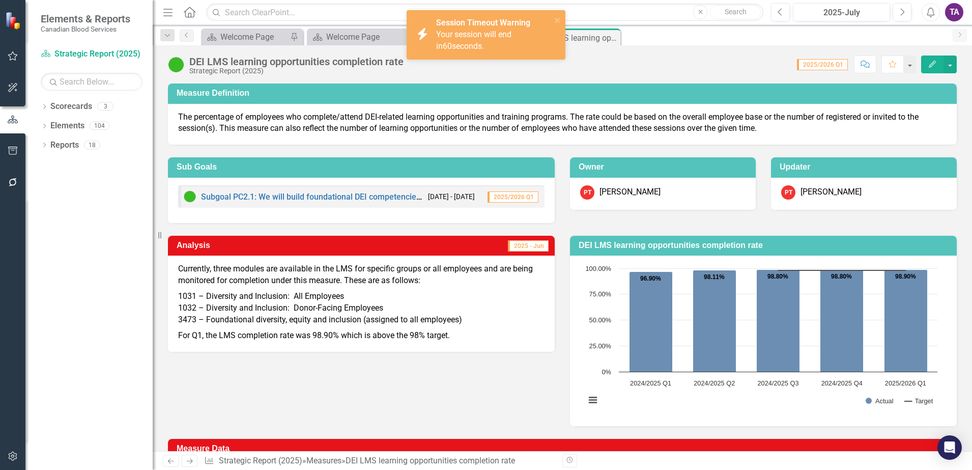 This screenshot has height=470, width=972. I want to click on h3: DEI LMS learning opportunities completion rate, so click(765, 245).